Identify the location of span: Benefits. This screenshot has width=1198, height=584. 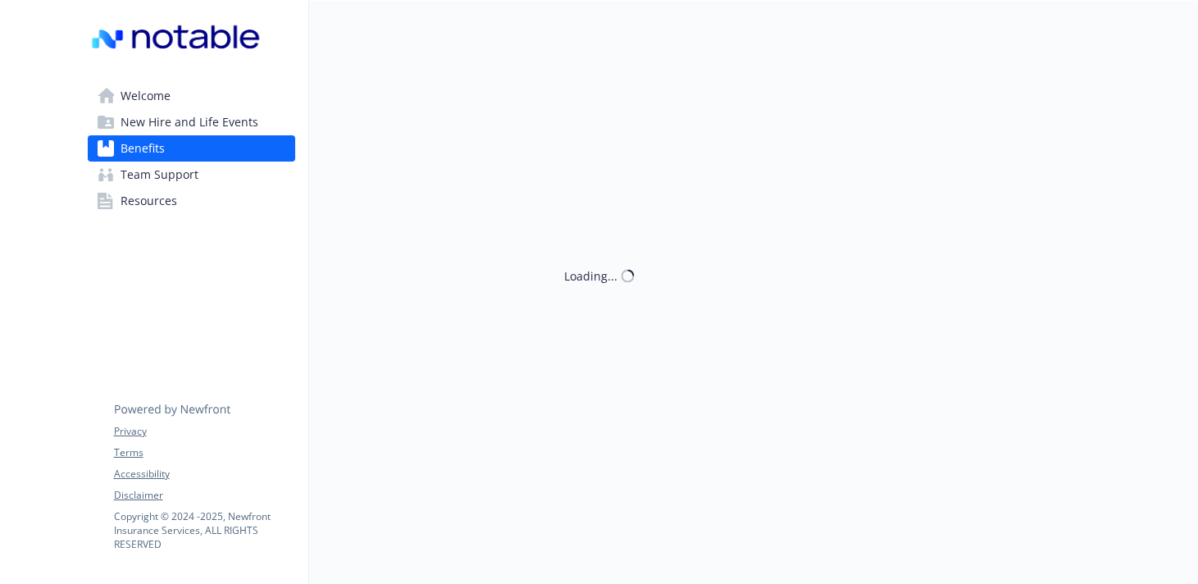
(143, 148).